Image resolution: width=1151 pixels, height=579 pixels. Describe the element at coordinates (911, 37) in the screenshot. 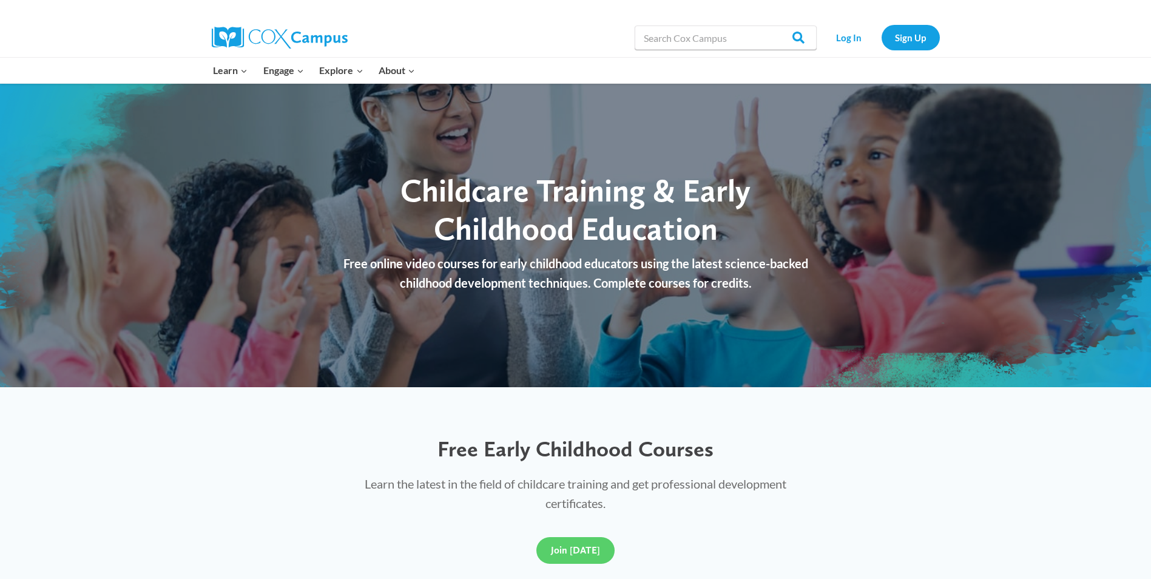

I see `a: Sign Up` at that location.